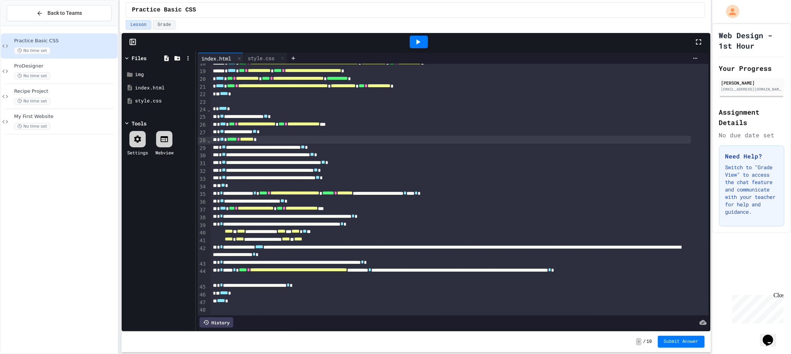  Describe the element at coordinates (751, 68) in the screenshot. I see `h2: Your Progress` at that location.